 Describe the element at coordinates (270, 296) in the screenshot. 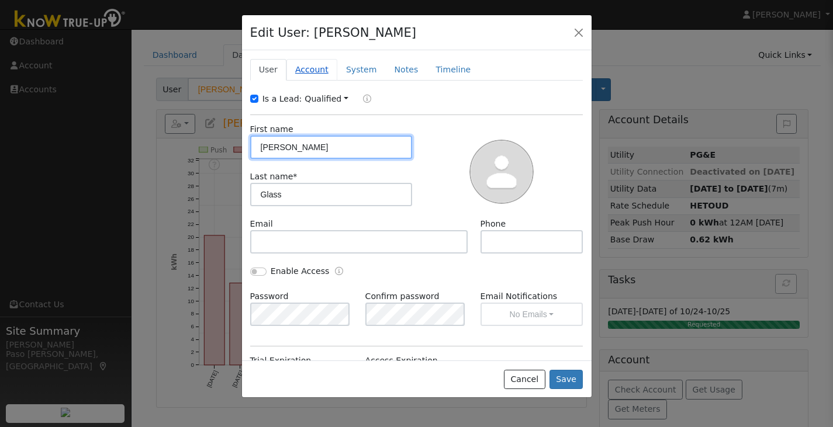

I see `label: Password` at that location.